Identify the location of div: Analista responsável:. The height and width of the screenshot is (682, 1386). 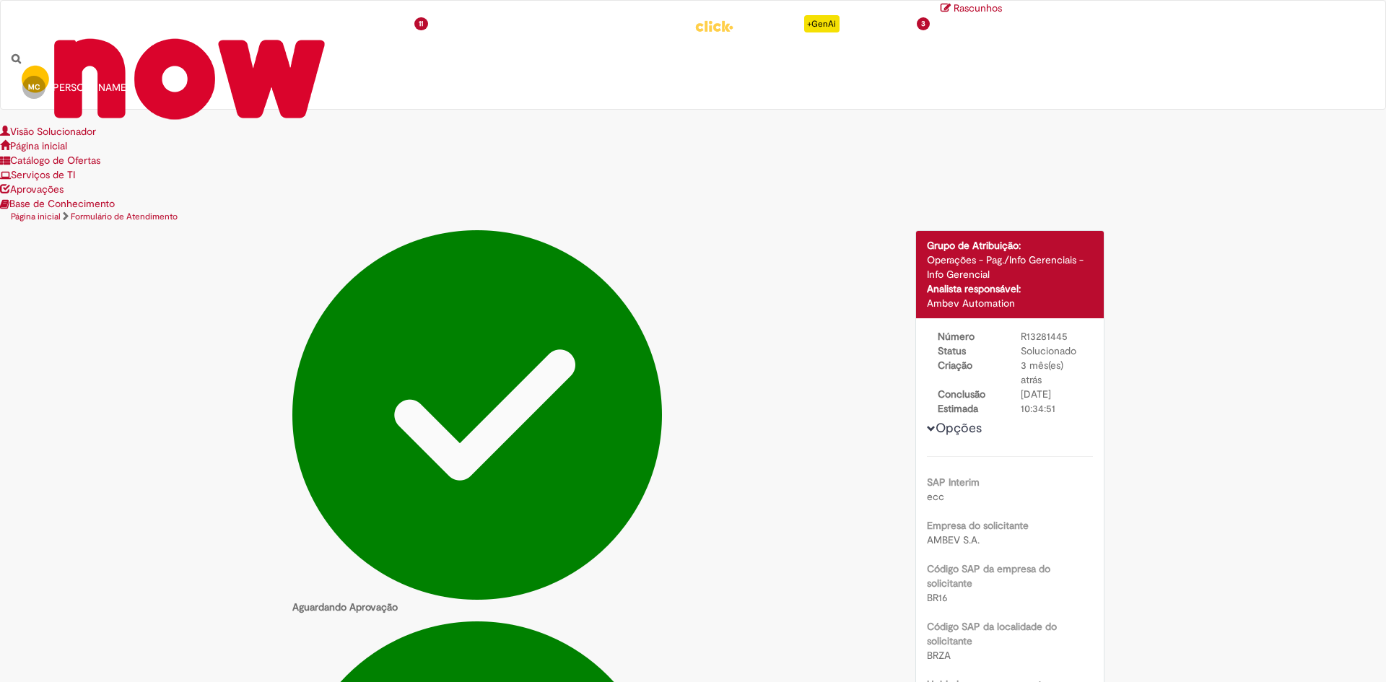
(1010, 289).